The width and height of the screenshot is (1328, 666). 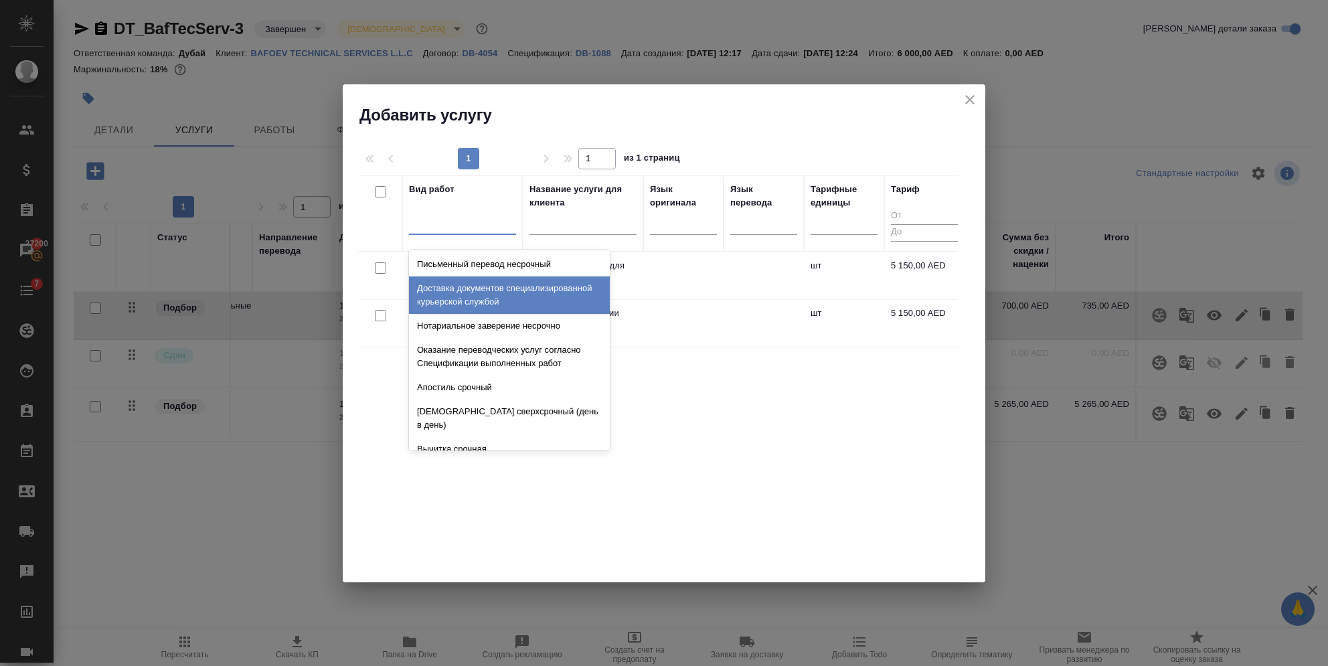 I want to click on div: Доставка документов специализированной курьерской службой, so click(x=509, y=295).